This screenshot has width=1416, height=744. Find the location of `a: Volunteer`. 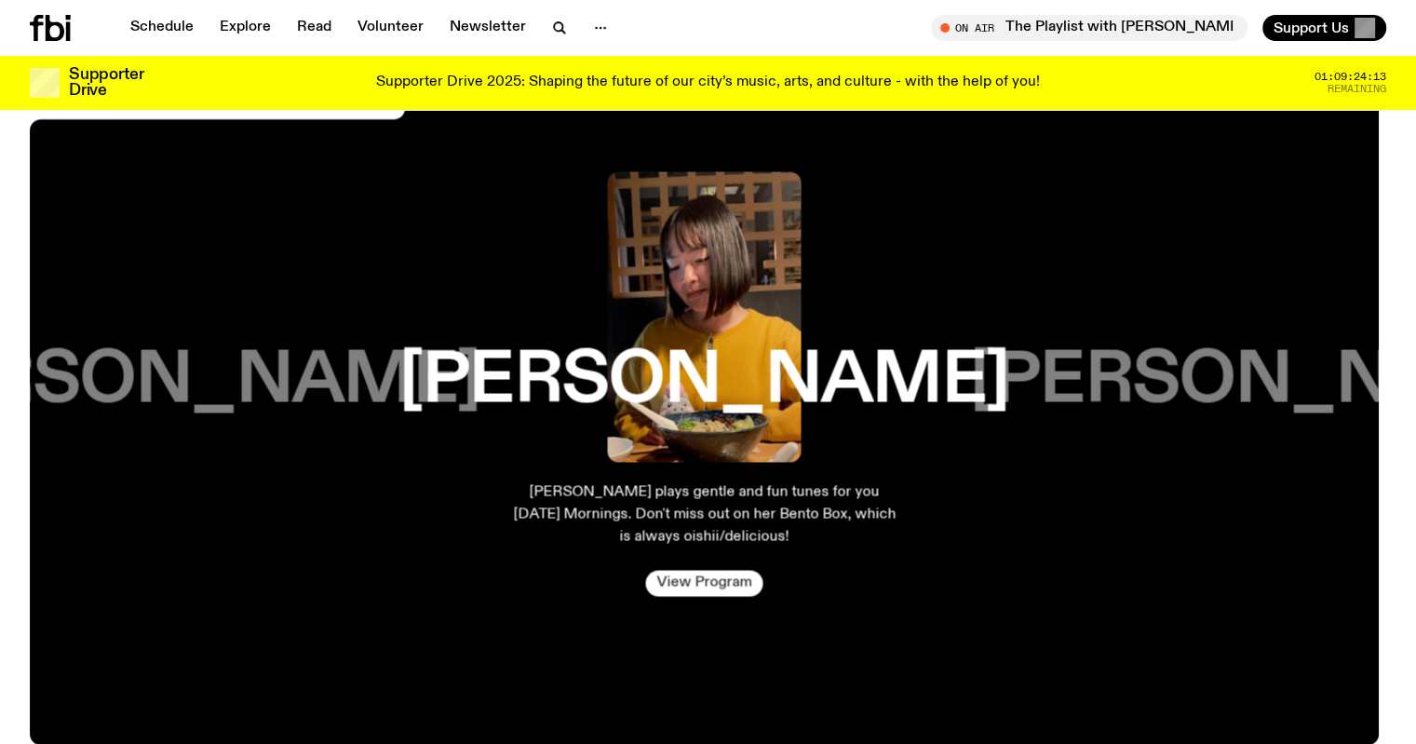

a: Volunteer is located at coordinates (390, 28).